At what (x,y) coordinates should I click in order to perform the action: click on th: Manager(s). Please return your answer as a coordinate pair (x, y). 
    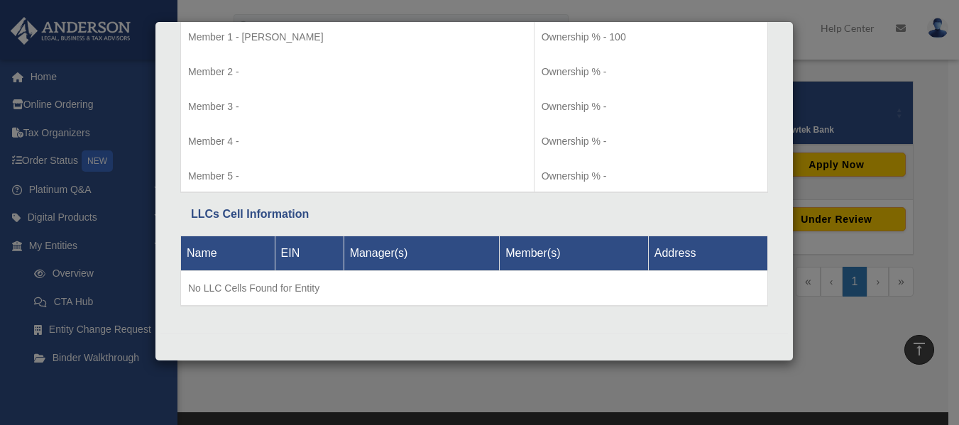
    Looking at the image, I should click on (421, 253).